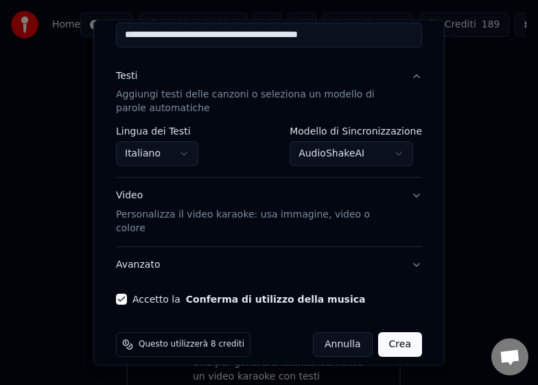 This screenshot has width=538, height=385. Describe the element at coordinates (269, 212) in the screenshot. I see `button: VideoPersonalizza il video karaoke: usa immagine, video o colore` at that location.